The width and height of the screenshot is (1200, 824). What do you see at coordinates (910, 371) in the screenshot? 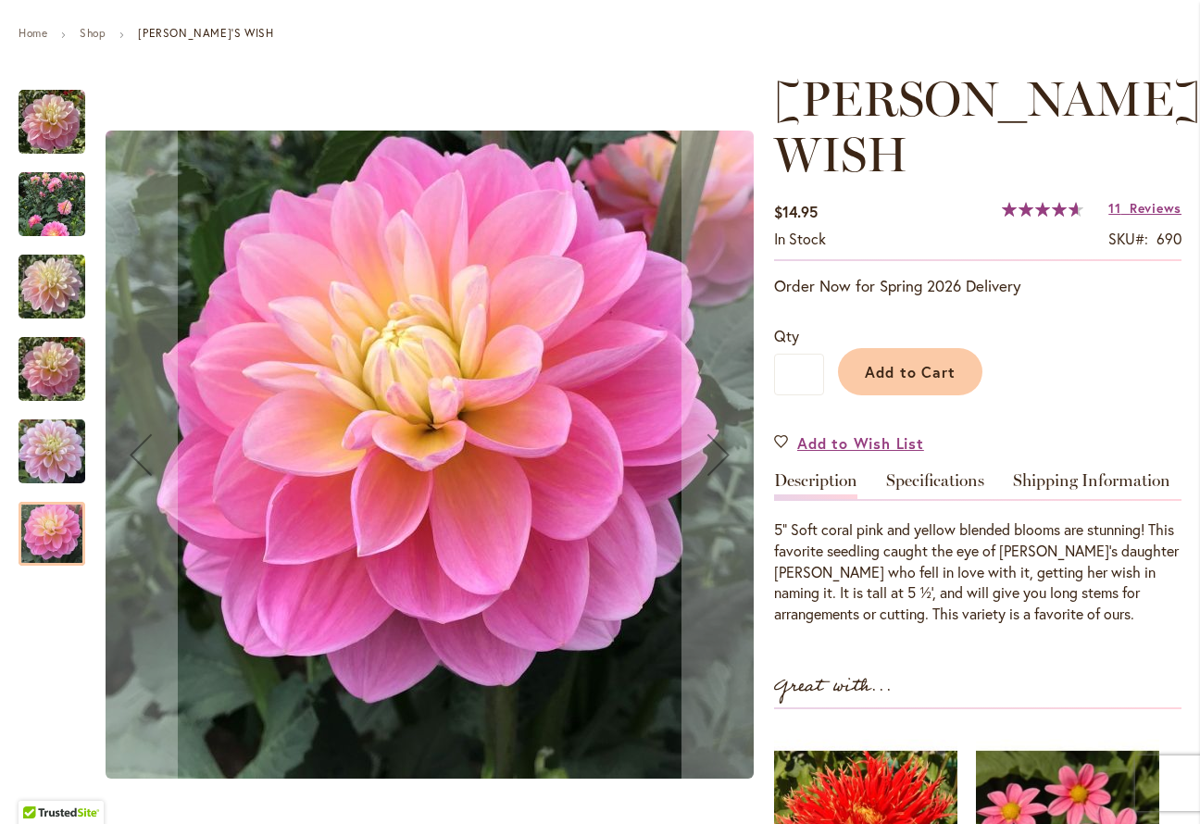
I see `button: Add to Cart` at bounding box center [910, 371].